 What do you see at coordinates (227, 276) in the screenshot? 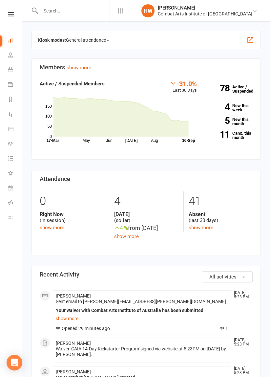
I see `button: All activities` at bounding box center [227, 276].